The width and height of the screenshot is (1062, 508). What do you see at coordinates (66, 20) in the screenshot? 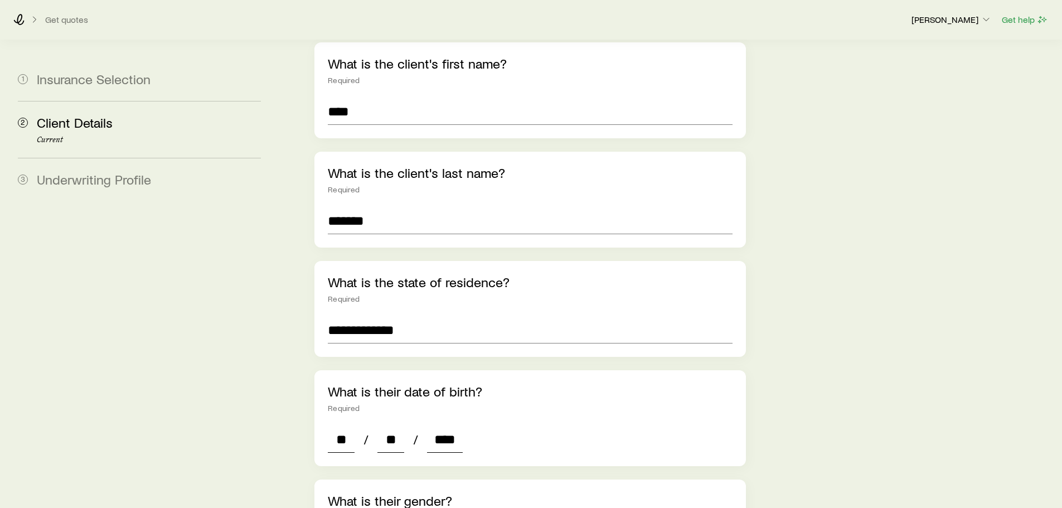
I see `button: Get quotes` at bounding box center [66, 20].